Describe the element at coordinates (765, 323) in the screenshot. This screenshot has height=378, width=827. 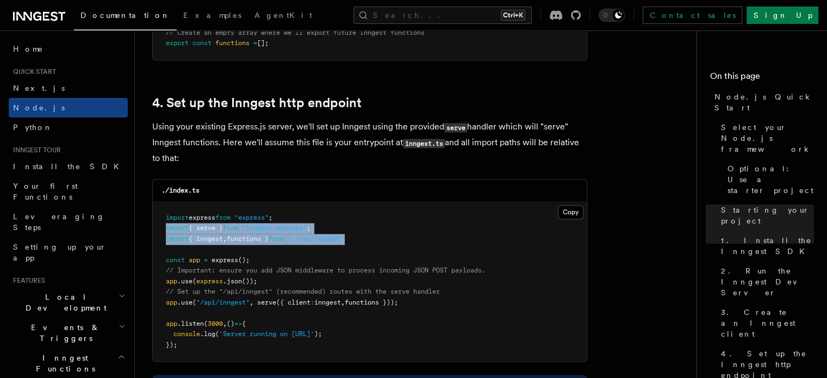
I see `a: 3. Create an Inngest client` at that location.